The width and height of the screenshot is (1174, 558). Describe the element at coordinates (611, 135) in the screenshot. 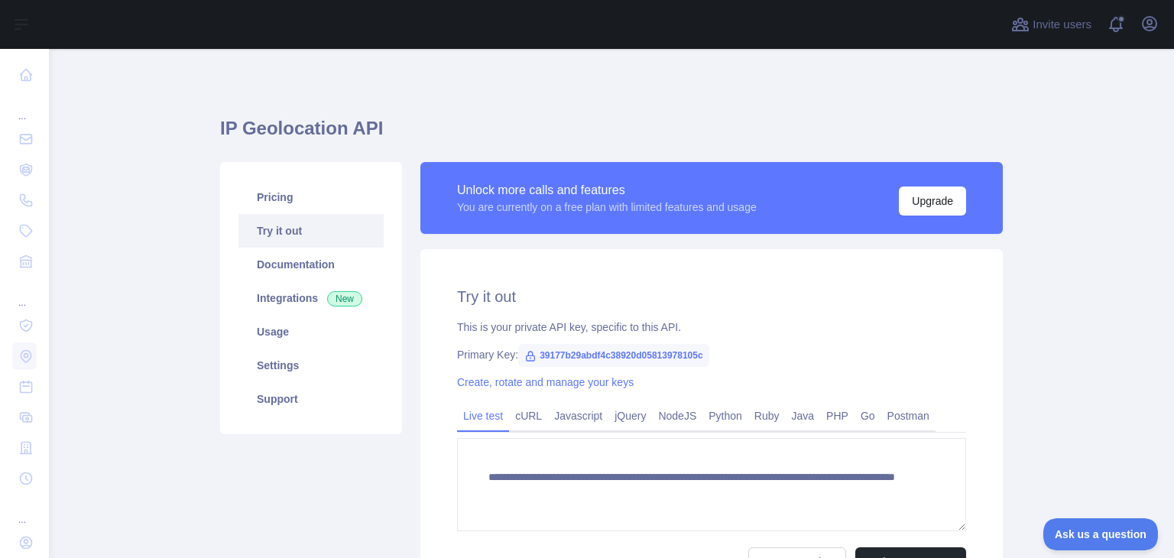

I see `h1: IP Geolocation API` at that location.